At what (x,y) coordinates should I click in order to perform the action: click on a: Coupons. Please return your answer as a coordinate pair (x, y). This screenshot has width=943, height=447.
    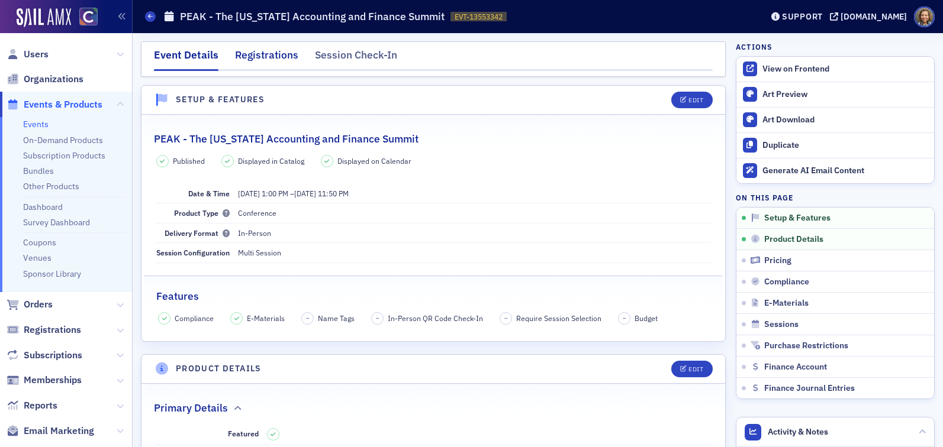
    Looking at the image, I should click on (40, 243).